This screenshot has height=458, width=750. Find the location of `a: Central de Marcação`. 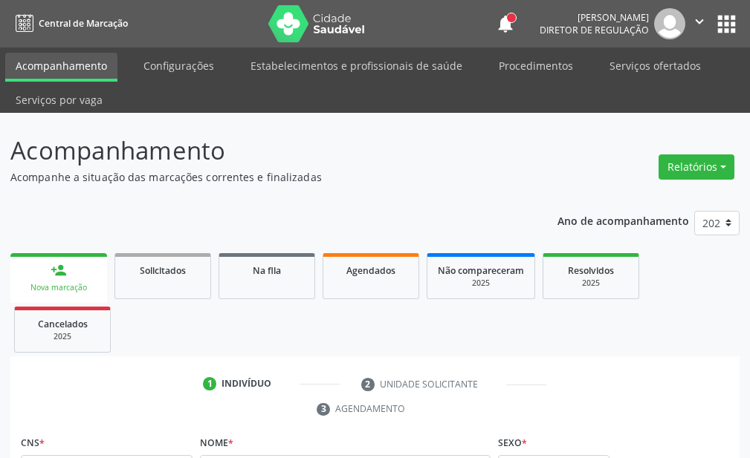

a: Central de Marcação is located at coordinates (69, 23).